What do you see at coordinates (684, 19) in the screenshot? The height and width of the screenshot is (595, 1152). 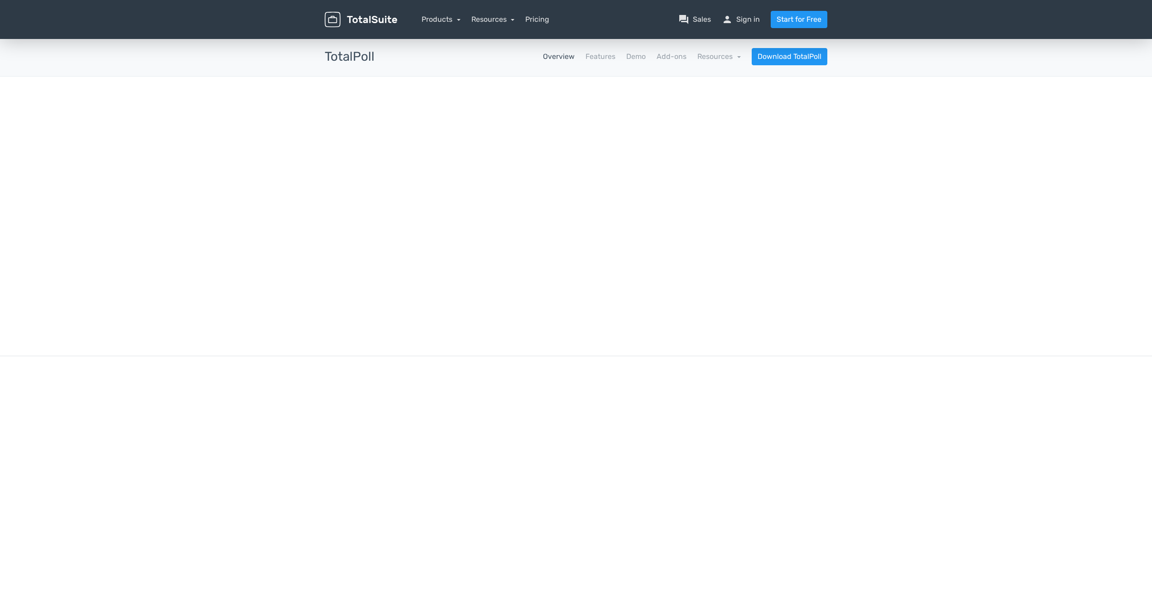 I see `span: question_answer` at bounding box center [684, 19].